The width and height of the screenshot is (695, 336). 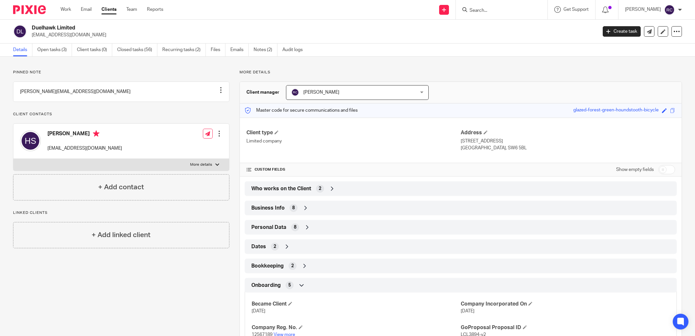 What do you see at coordinates (565, 304) in the screenshot?
I see `h4: Company Incorporated On` at bounding box center [565, 304].